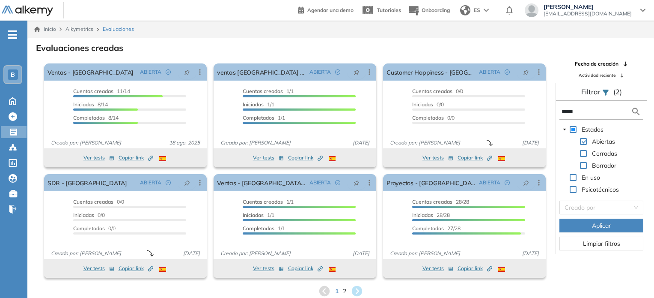 This screenshot has width=654, height=298. Describe the element at coordinates (636, 111) in the screenshot. I see `img: search icon` at that location.